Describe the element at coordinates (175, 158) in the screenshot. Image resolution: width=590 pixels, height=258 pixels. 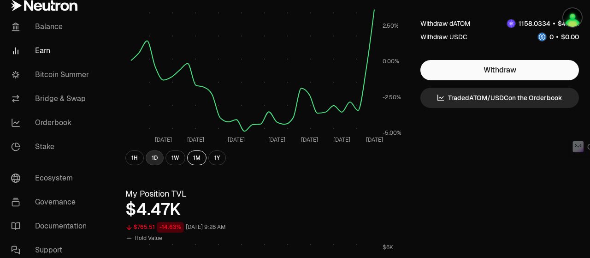
I see `button: 1W` at that location.